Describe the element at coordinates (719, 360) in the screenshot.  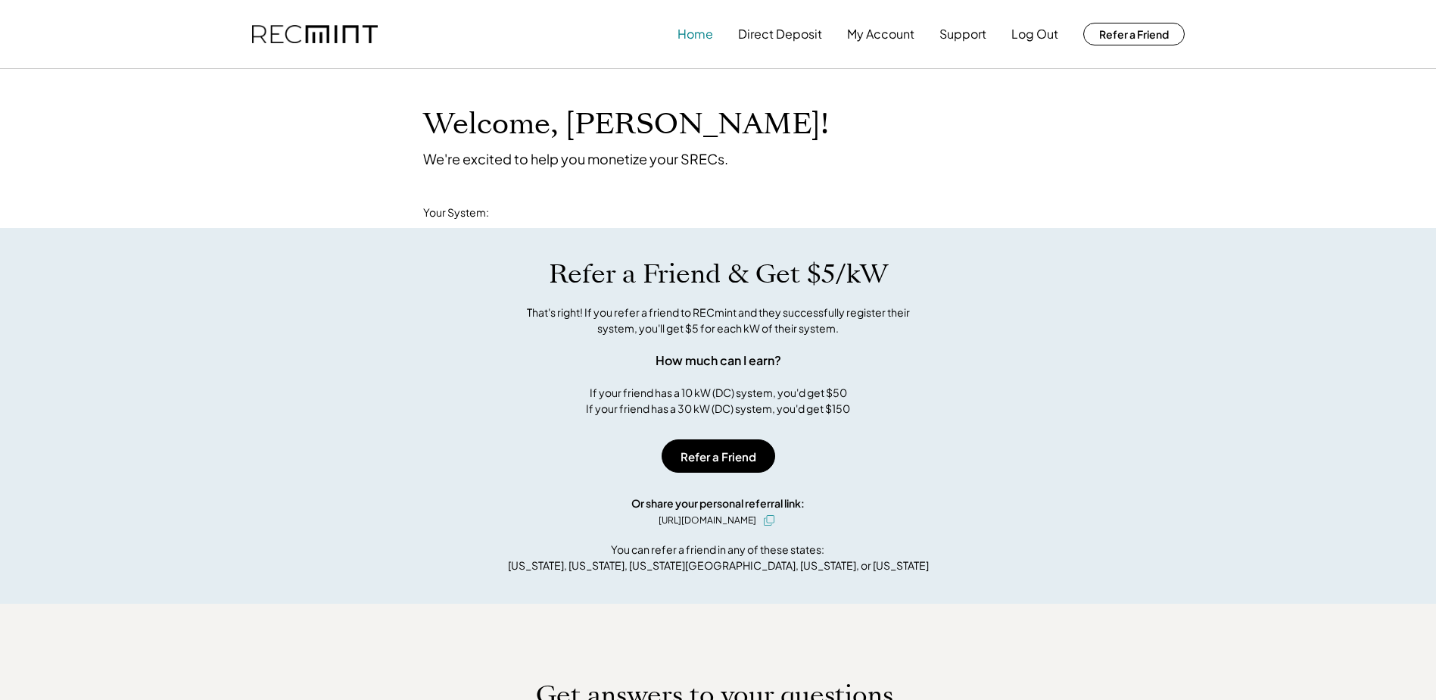
I see `div: How much can I earn?` at that location.